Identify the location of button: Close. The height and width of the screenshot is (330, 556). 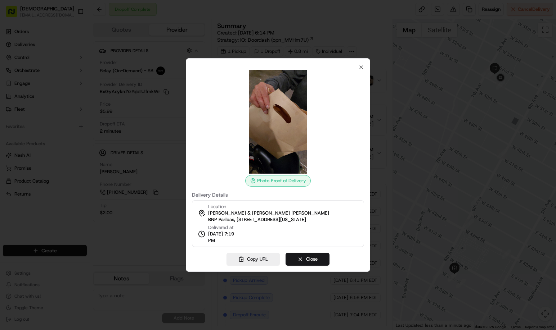
(307, 259).